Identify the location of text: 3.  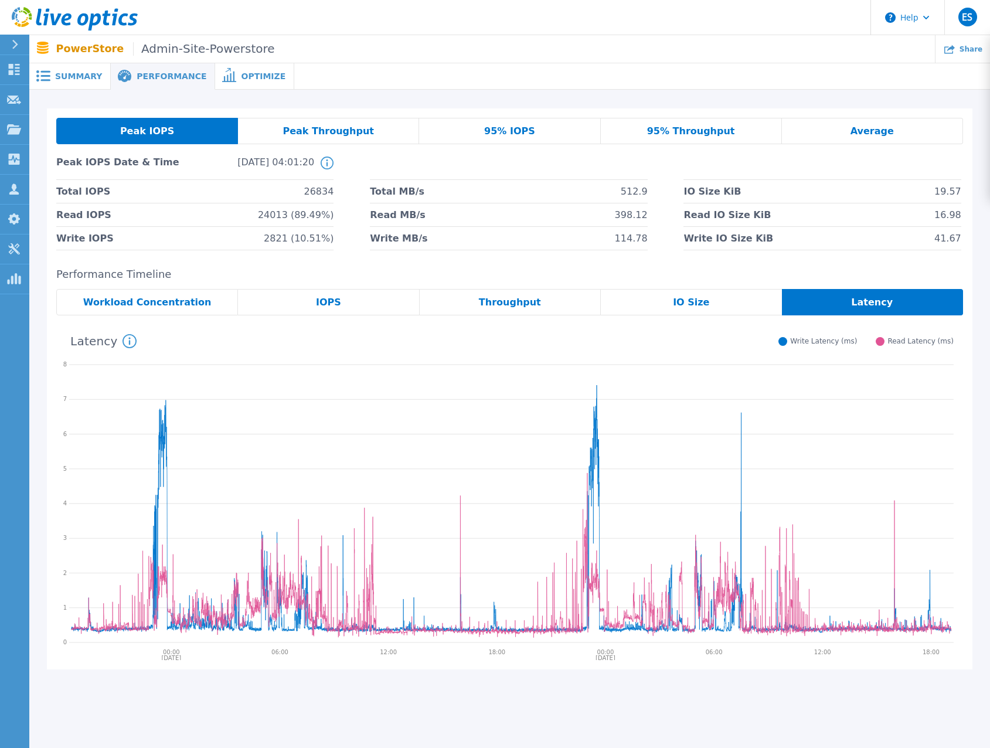
(65, 538).